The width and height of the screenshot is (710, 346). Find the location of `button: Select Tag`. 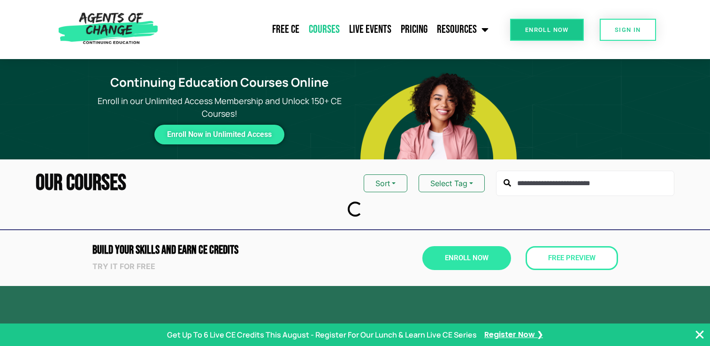

button: Select Tag is located at coordinates (451, 183).